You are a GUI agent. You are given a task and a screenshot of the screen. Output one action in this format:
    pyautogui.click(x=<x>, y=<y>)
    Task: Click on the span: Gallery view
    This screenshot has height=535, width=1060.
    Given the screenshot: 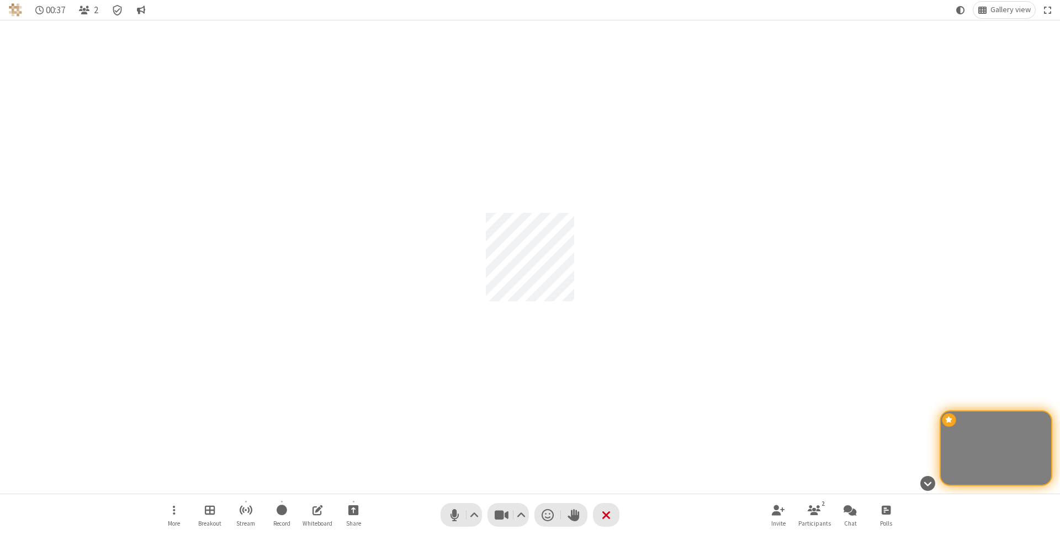 What is the action you would take?
    pyautogui.click(x=1010, y=10)
    